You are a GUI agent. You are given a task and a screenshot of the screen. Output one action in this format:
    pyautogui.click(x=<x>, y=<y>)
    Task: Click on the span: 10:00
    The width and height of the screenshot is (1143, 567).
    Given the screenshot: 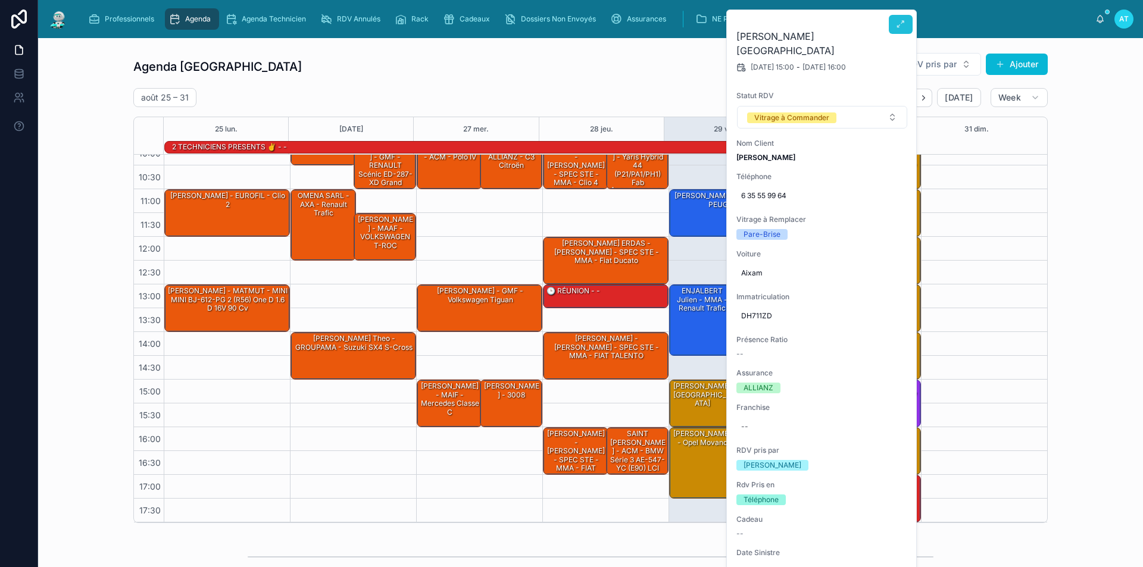 What is the action you would take?
    pyautogui.click(x=149, y=153)
    